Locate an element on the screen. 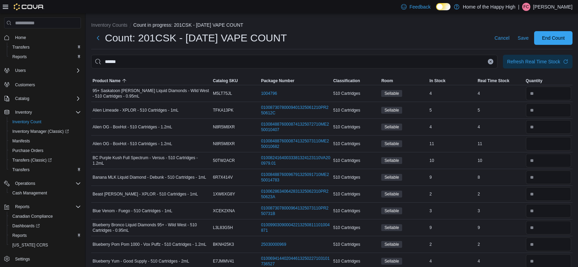 The height and width of the screenshot is (267, 578). button: Product Name is located at coordinates (151, 81).